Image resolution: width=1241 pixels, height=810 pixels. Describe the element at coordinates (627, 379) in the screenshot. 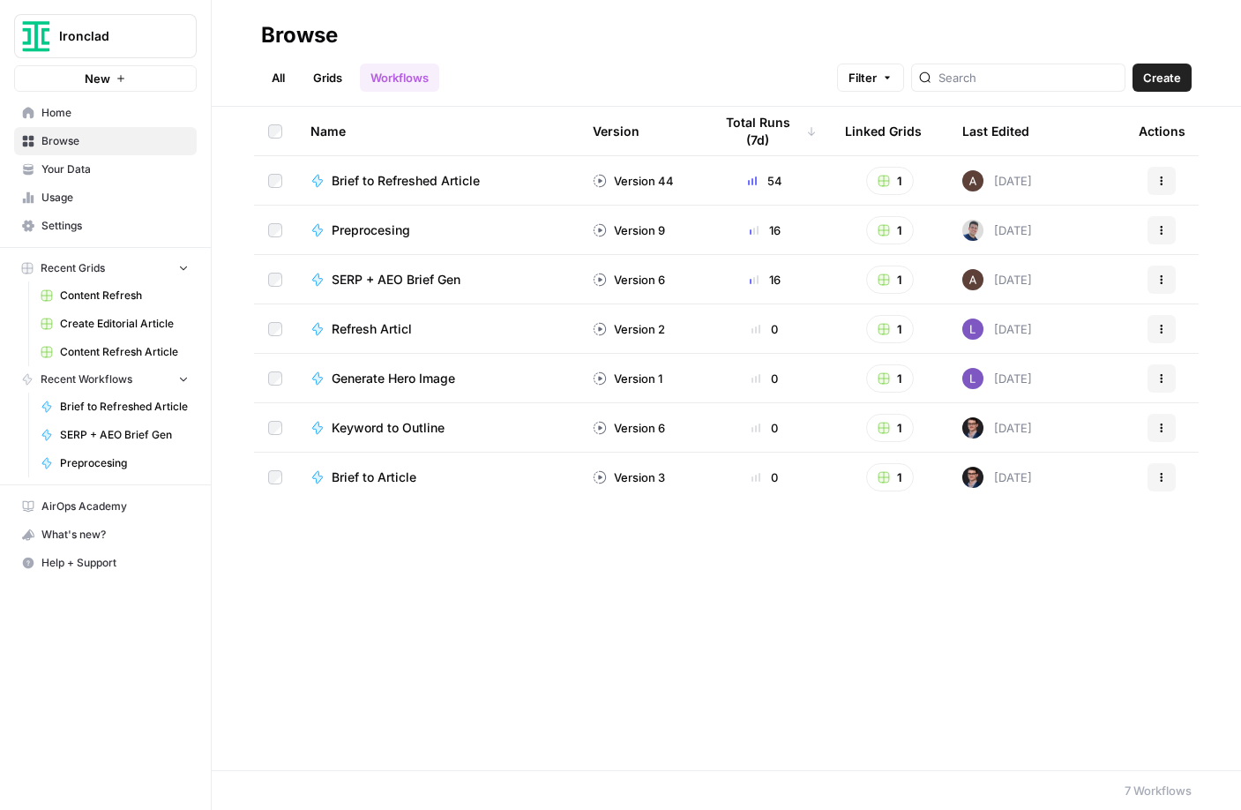

I see `div: Version 1` at that location.